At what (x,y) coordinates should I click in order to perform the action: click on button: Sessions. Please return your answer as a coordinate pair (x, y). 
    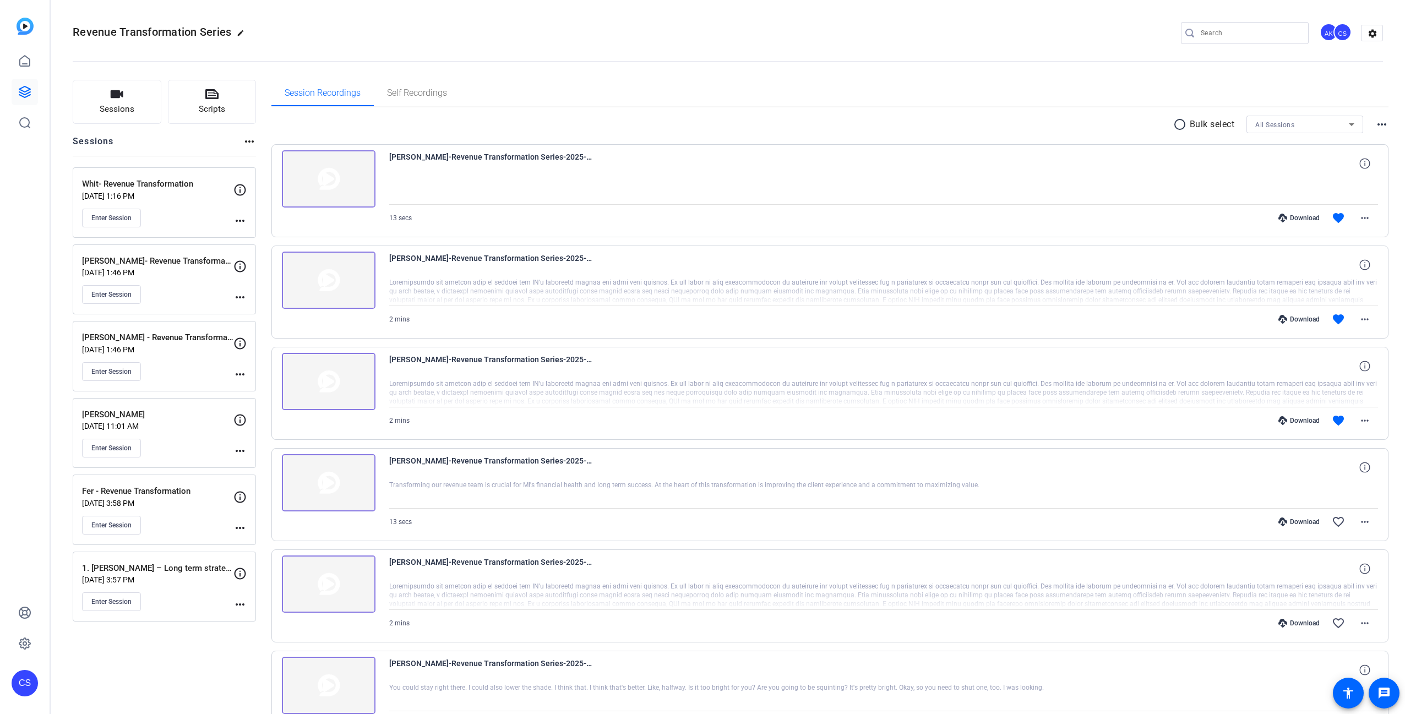
    Looking at the image, I should click on (117, 102).